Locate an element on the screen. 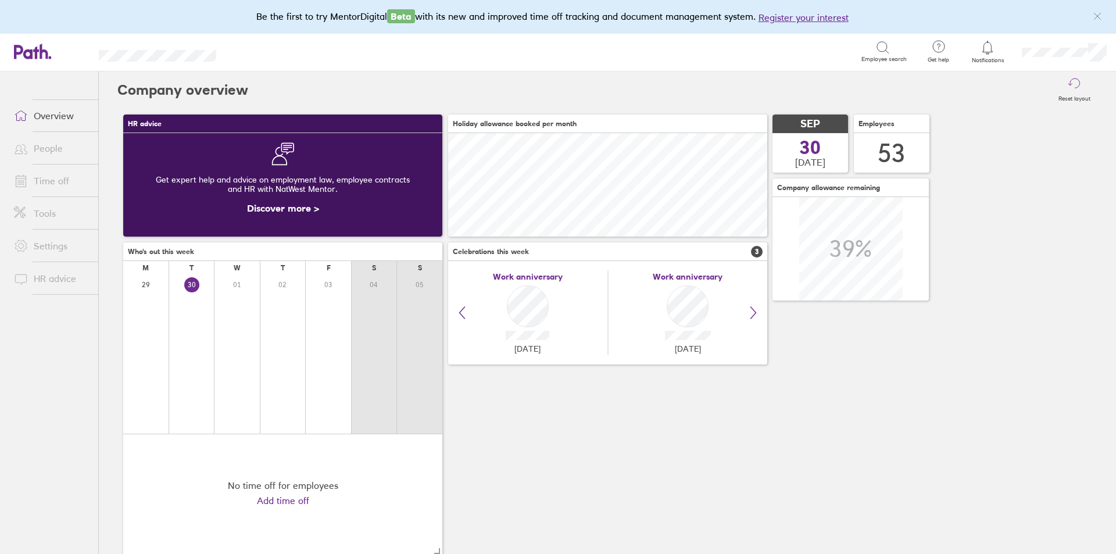  div: M is located at coordinates (145, 268).